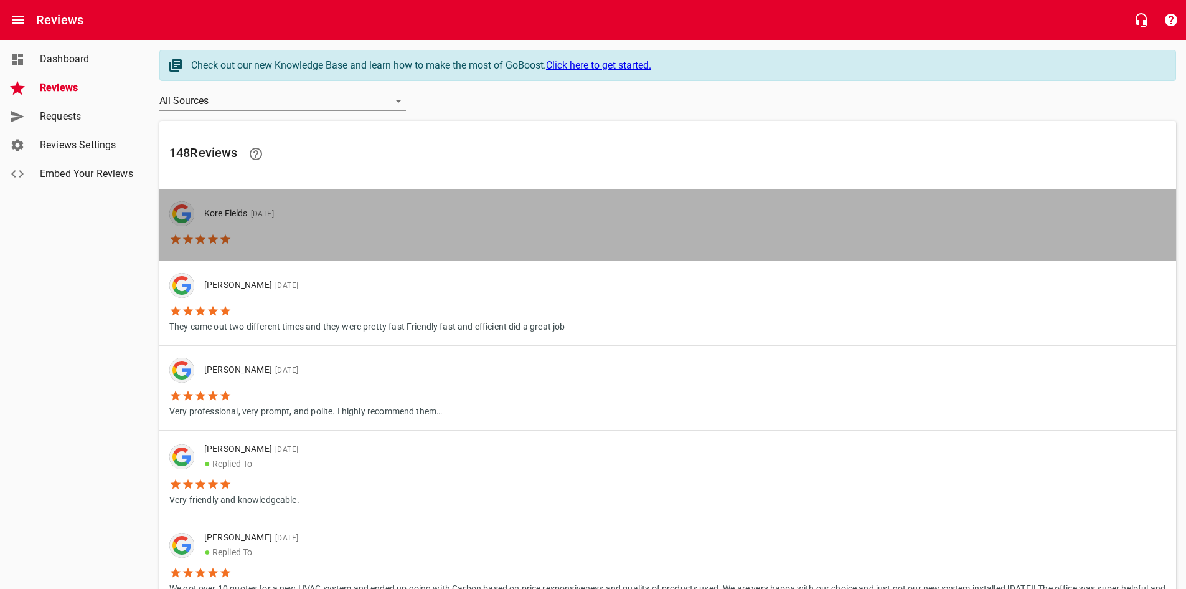 This screenshot has width=1186, height=589. What do you see at coordinates (87, 116) in the screenshot?
I see `span: Requests` at bounding box center [87, 116].